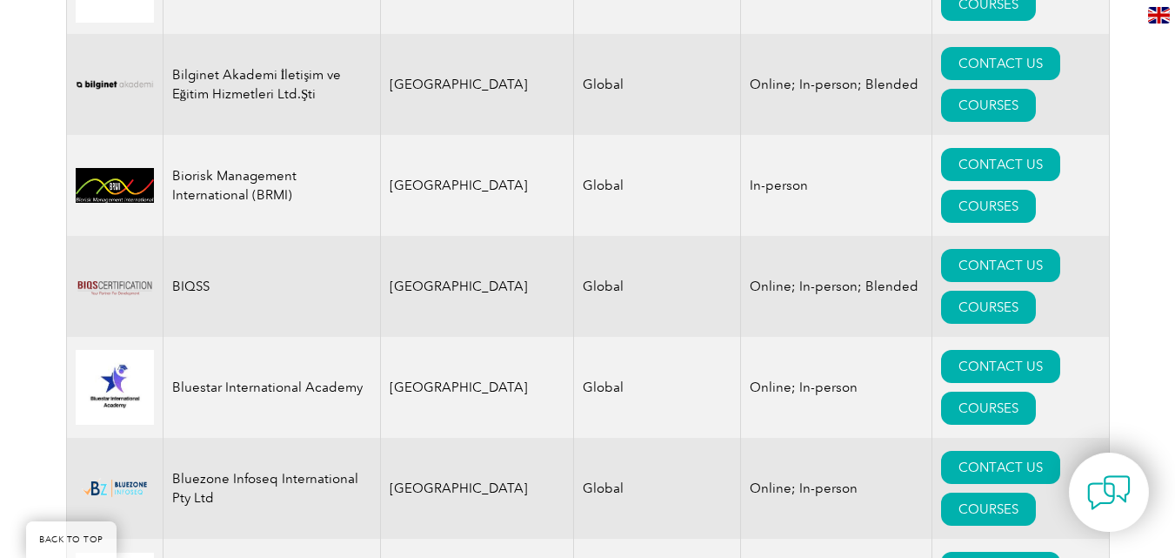 This screenshot has height=558, width=1175. I want to click on img: 0db89cae-16d3-ed11-a7c7-0022481565fd-logo.jpg, so click(115, 387).